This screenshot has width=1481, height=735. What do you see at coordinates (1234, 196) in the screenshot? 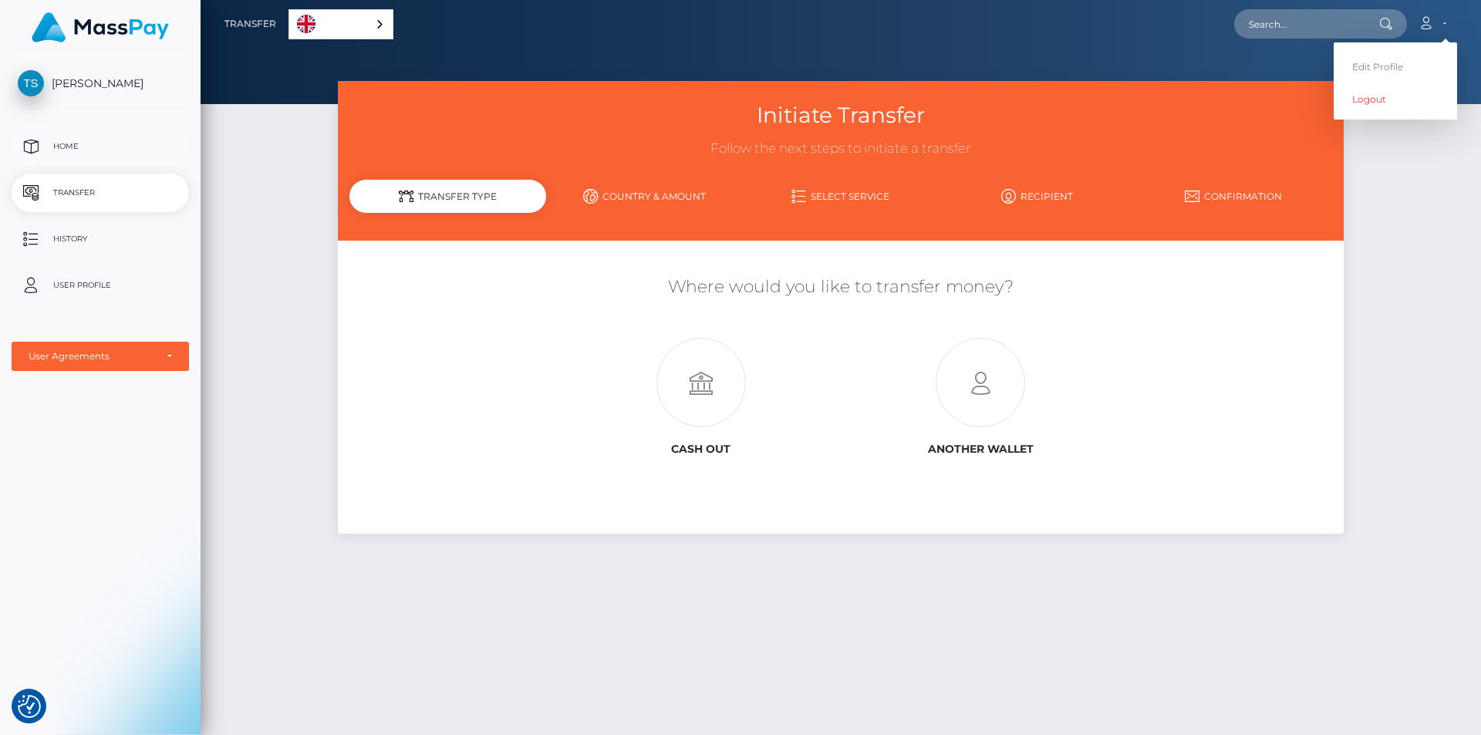
I see `a: Confirmation` at bounding box center [1234, 196].